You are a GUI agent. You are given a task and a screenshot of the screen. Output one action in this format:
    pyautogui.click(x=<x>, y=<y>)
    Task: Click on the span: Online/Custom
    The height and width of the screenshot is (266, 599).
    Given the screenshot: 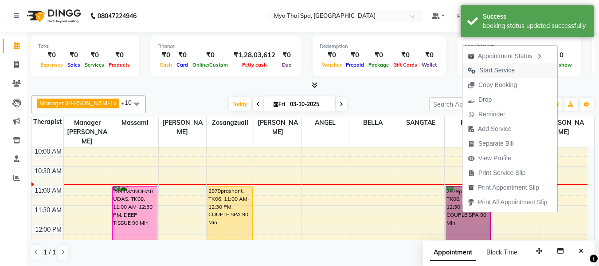 What is the action you would take?
    pyautogui.click(x=210, y=65)
    